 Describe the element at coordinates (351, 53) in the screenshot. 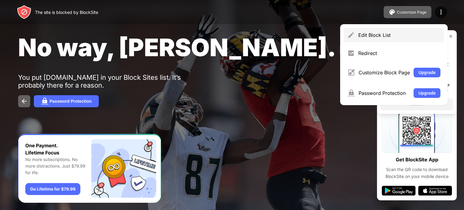

I see `img: menu-redirect.svg` at that location.